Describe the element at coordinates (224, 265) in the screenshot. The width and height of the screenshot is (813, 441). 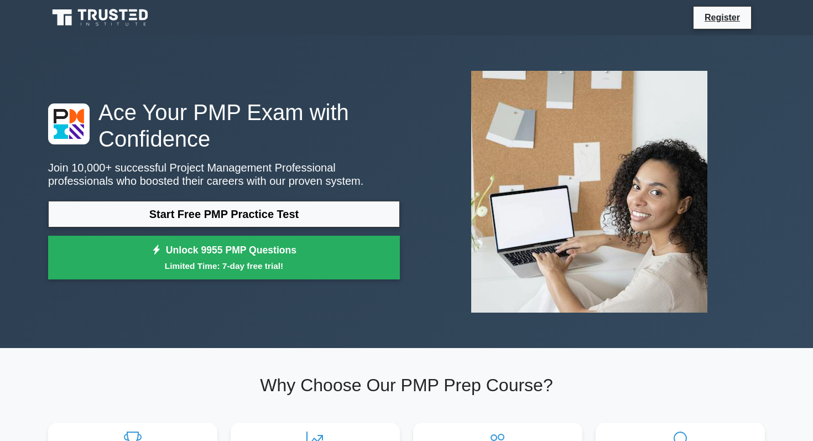
I see `small: Limited Time: 7-day free trial!` at that location.